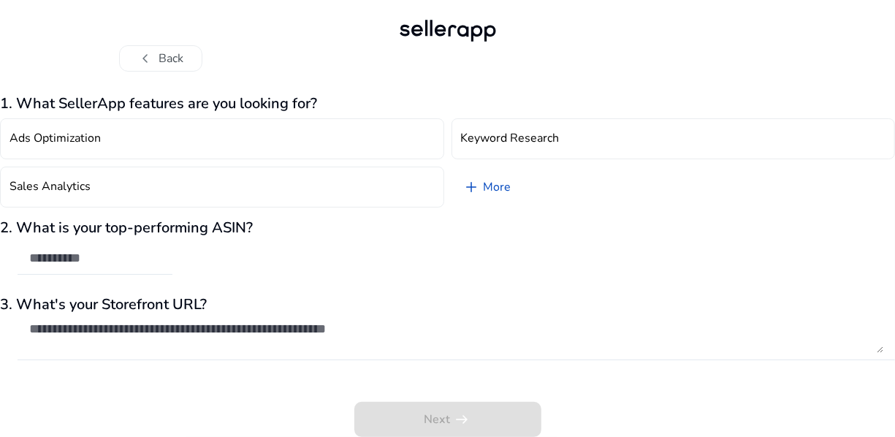  Describe the element at coordinates (161, 58) in the screenshot. I see `button: chevron_leftBack` at that location.